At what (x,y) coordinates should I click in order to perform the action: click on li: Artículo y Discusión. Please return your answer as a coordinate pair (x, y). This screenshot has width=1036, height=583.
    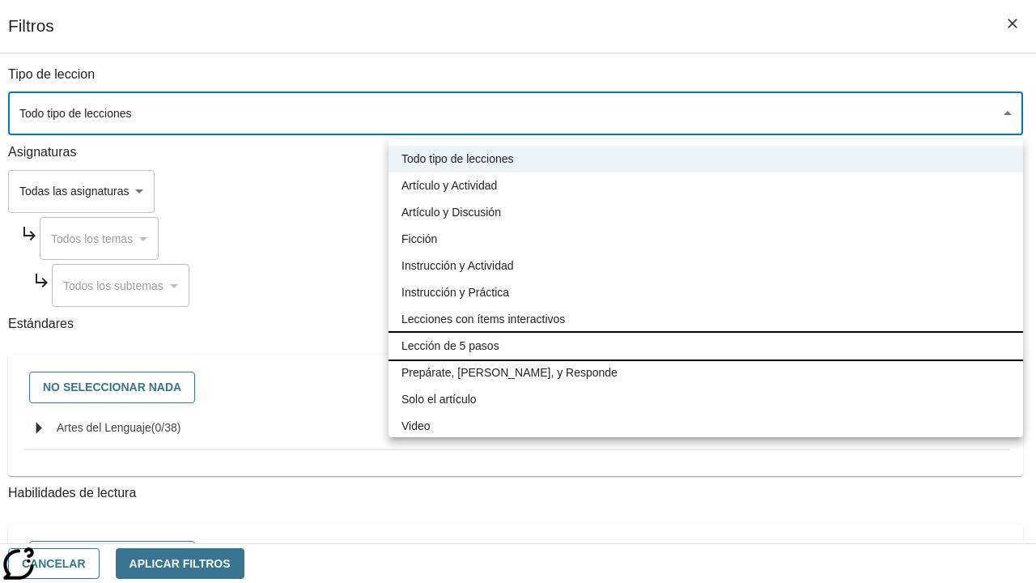
    Looking at the image, I should click on (706, 212).